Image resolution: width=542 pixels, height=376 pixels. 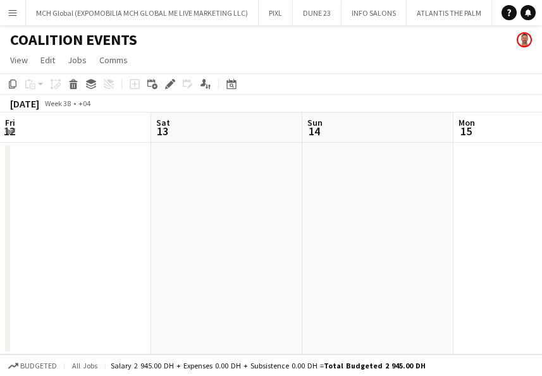 I want to click on button: MCH Global (EXPOMOBILIA MCH GLOBAL ME LIVE MARKETING LLC), so click(x=142, y=13).